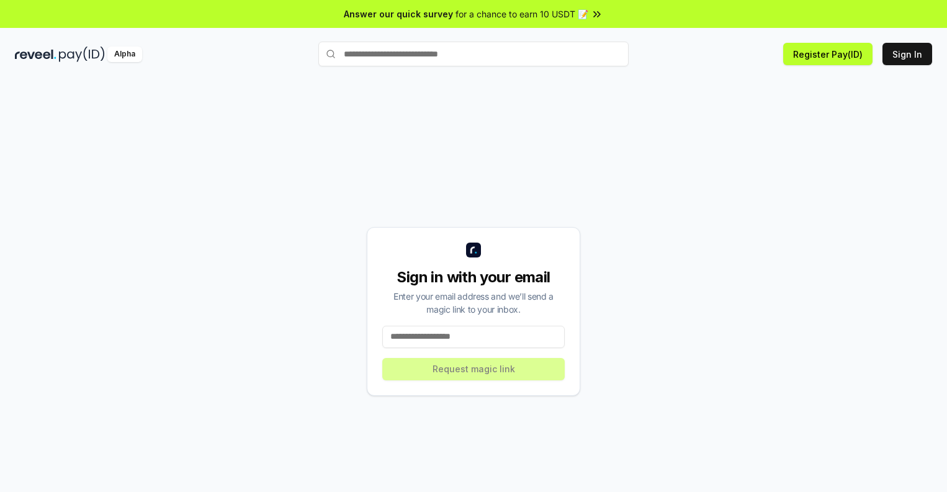 This screenshot has width=947, height=492. What do you see at coordinates (828, 54) in the screenshot?
I see `button: Register Pay(ID)` at bounding box center [828, 54].